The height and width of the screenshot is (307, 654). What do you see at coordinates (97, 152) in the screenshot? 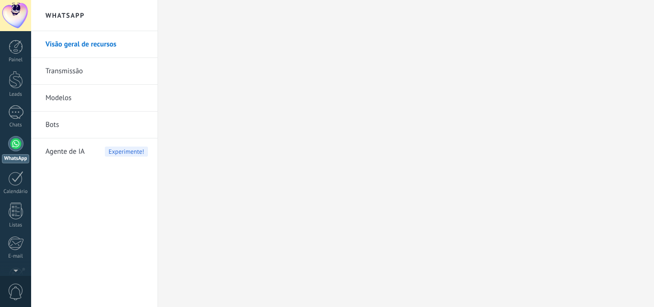
I see `a: Agente de IAExperimente!` at bounding box center [97, 152].